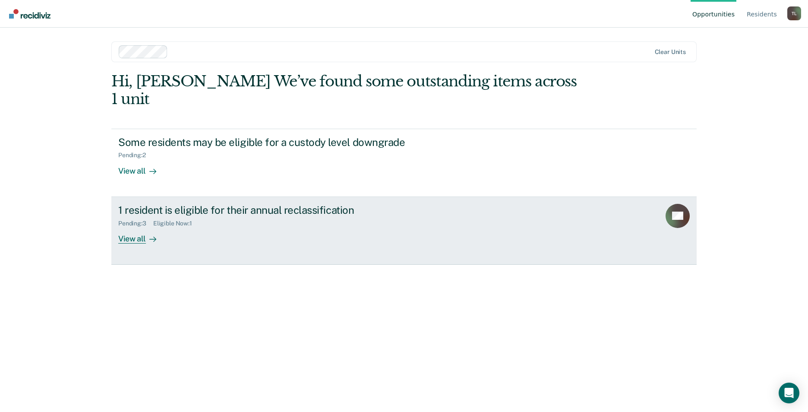 The image size is (808, 412). What do you see at coordinates (404, 163) in the screenshot?
I see `a: Some residents may be eligible for a custody level downgradePending:2View all` at bounding box center [404, 163].